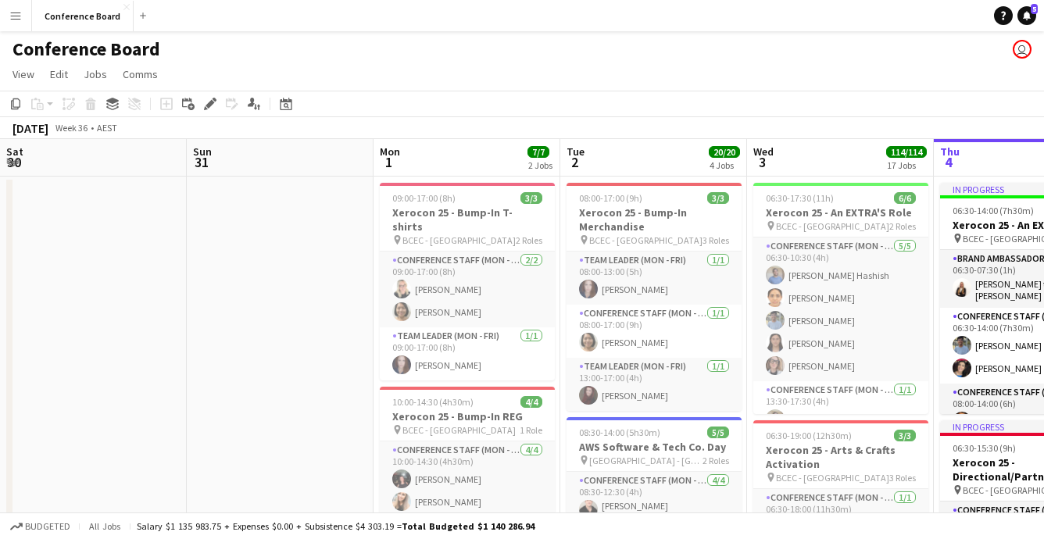  I want to click on span: Sat, so click(15, 152).